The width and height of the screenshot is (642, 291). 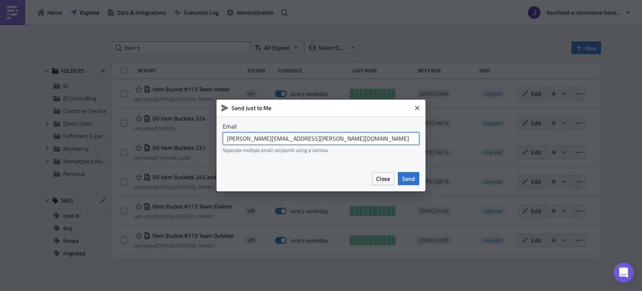 I want to click on button: Send, so click(x=409, y=178).